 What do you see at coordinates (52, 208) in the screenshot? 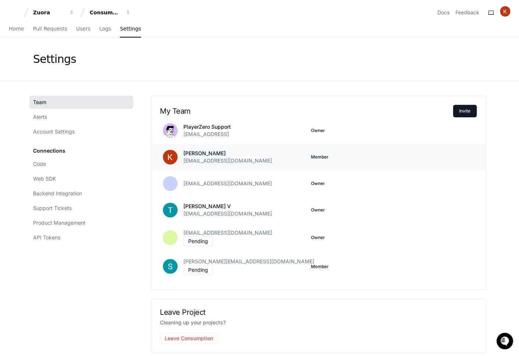
I see `span: Support Tickets` at bounding box center [52, 208].